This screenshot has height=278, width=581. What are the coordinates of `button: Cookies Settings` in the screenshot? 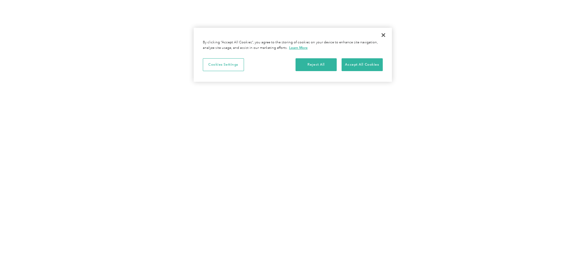 It's located at (223, 65).